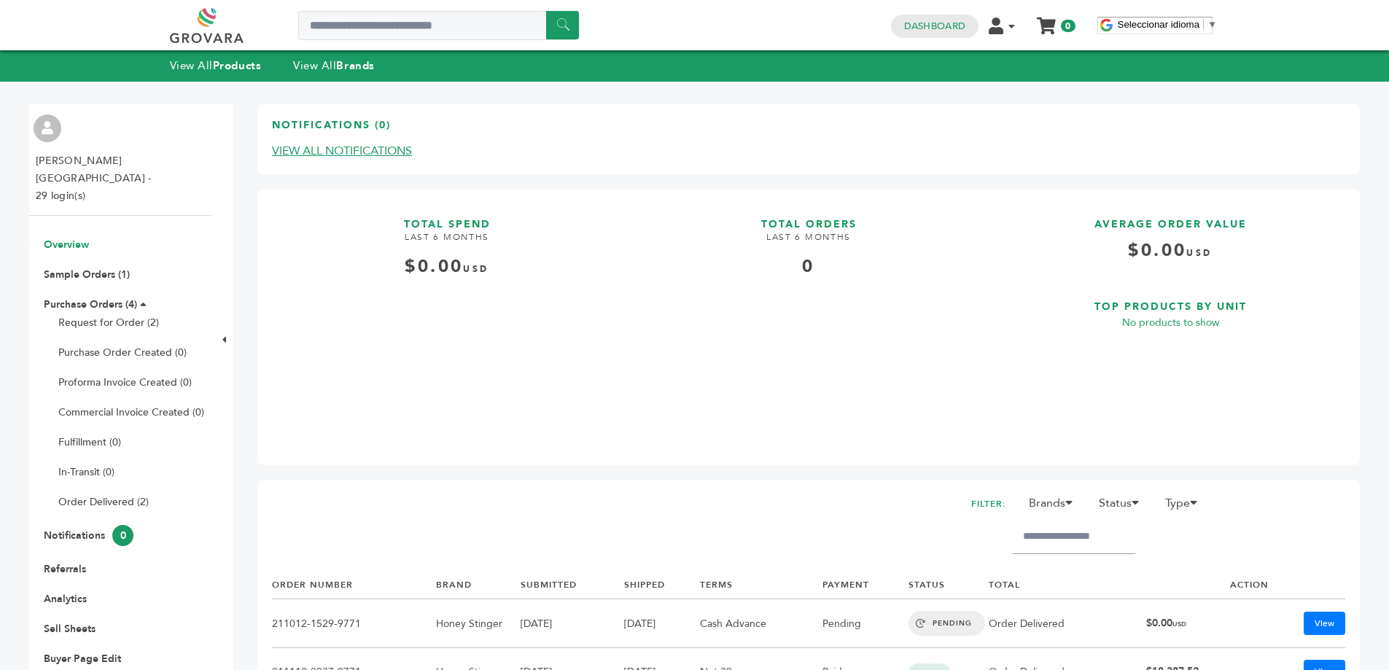 The image size is (1389, 670). I want to click on a: Sample Orders (1), so click(87, 274).